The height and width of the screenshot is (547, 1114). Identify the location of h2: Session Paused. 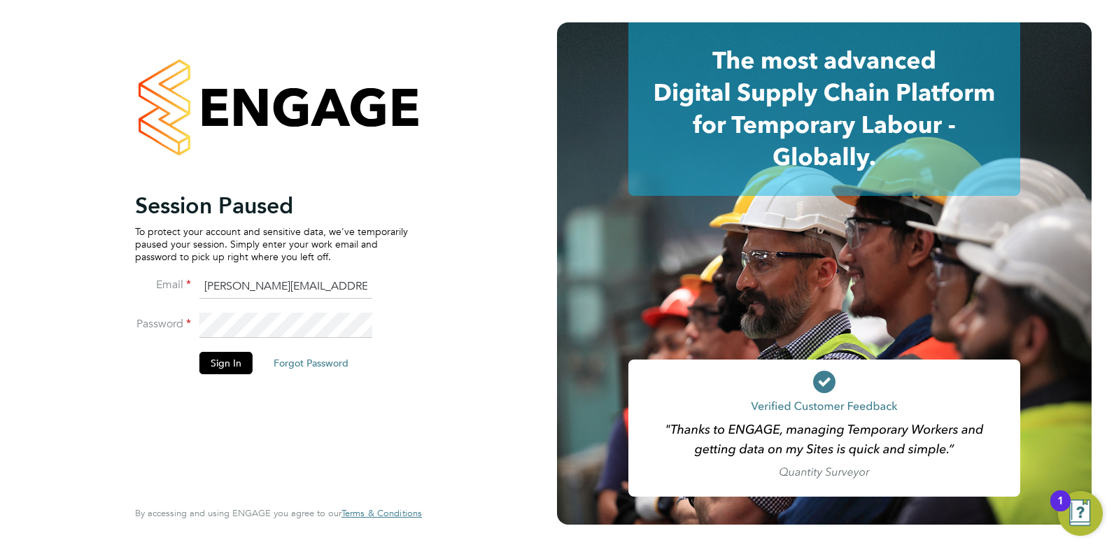
(272, 206).